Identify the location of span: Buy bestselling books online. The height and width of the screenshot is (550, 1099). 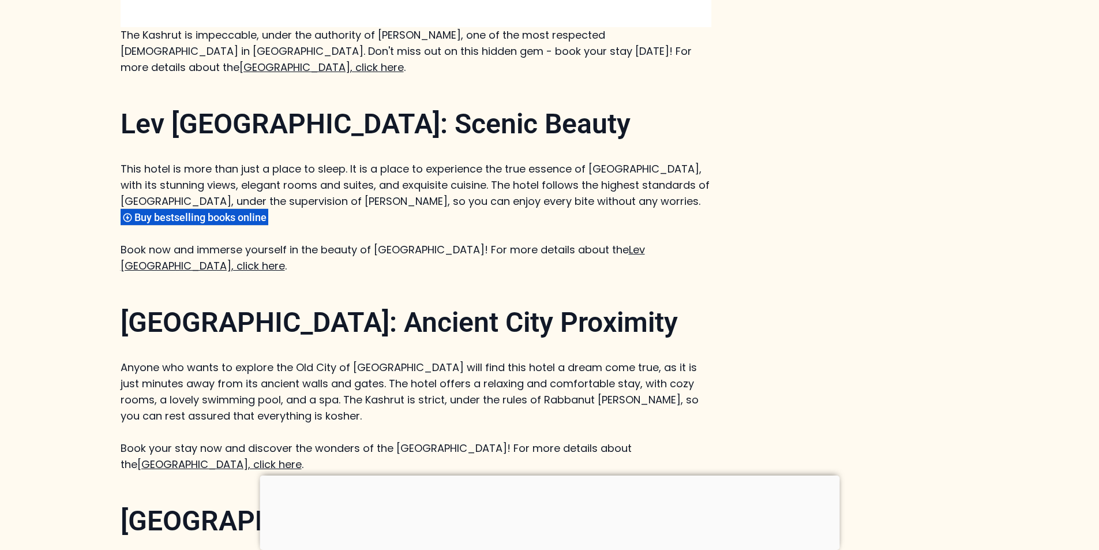
(202, 217).